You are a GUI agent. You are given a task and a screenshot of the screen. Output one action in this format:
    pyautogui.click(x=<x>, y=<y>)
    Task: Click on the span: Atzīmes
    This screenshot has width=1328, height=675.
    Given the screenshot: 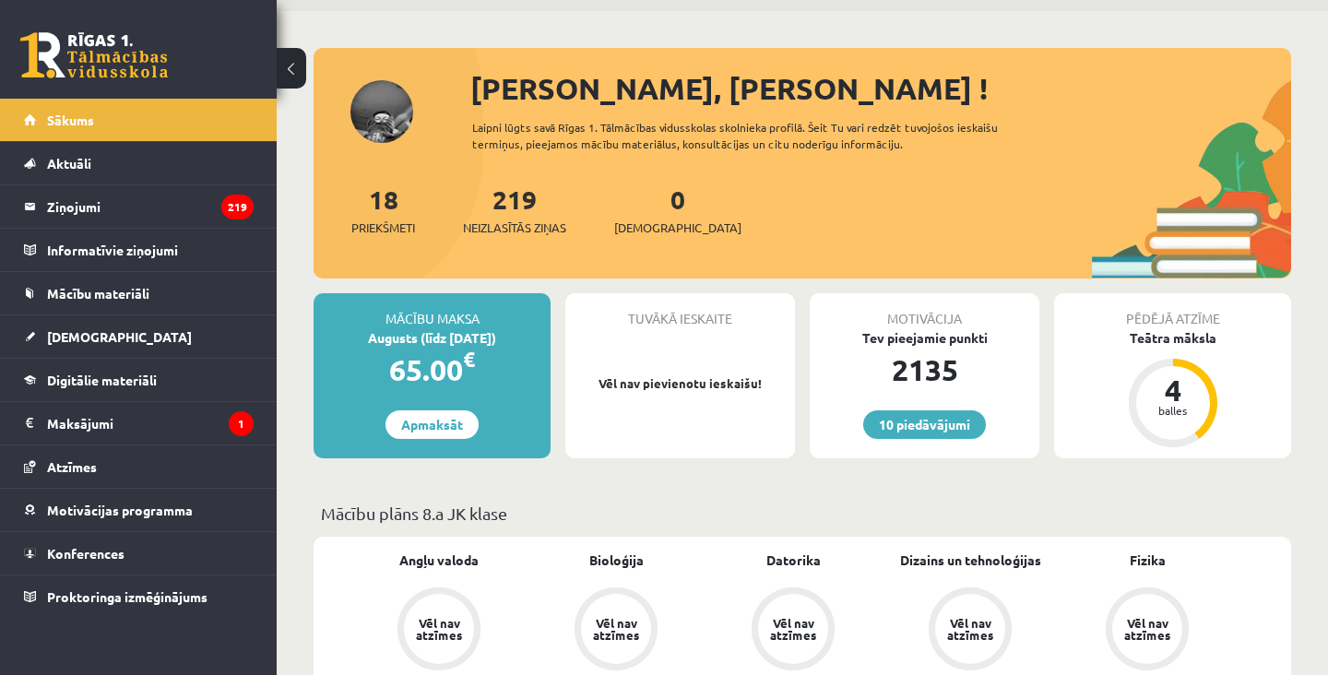 What is the action you would take?
    pyautogui.click(x=72, y=467)
    